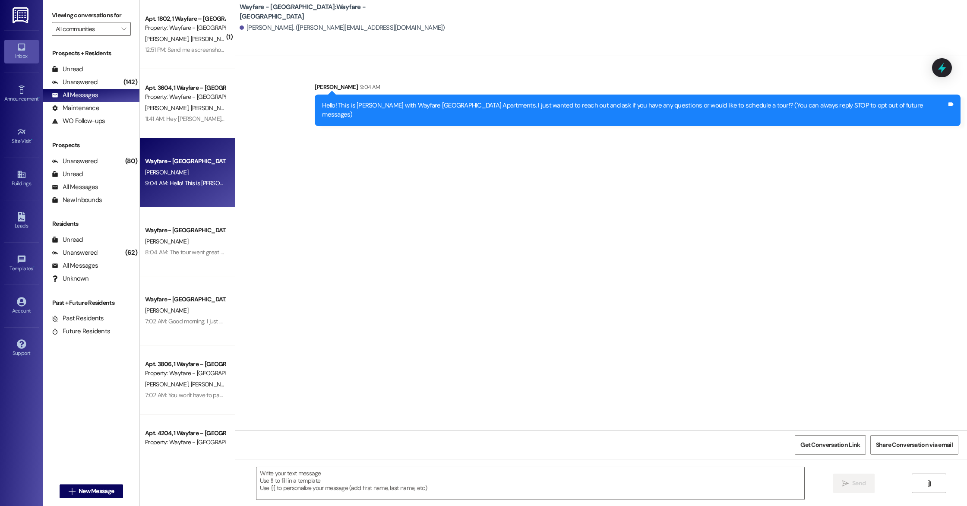 Image resolution: width=967 pixels, height=506 pixels. What do you see at coordinates (369, 87) in the screenshot?
I see `div: 9:04 AM` at bounding box center [369, 87].